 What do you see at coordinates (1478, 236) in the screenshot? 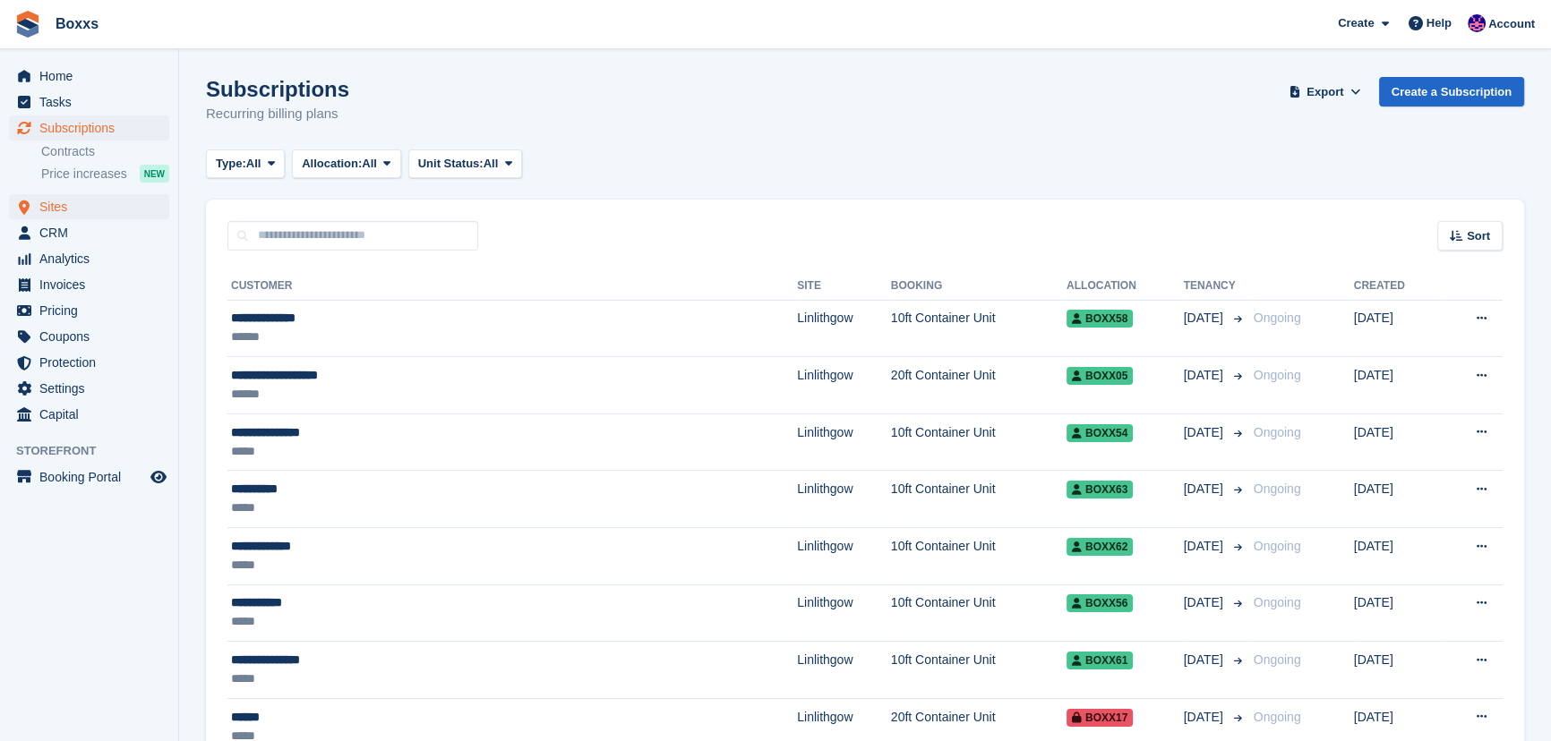
I see `span: Sort` at bounding box center [1478, 236].